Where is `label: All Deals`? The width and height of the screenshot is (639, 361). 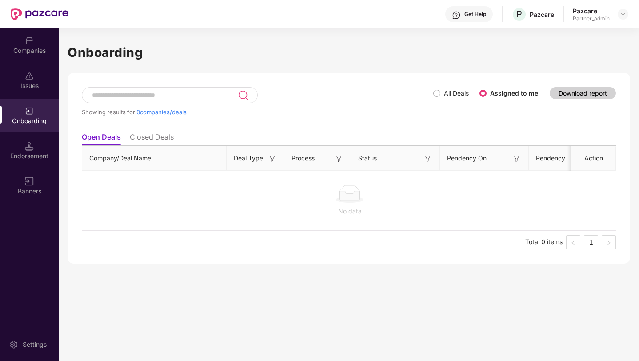
label: All Deals is located at coordinates (456, 93).